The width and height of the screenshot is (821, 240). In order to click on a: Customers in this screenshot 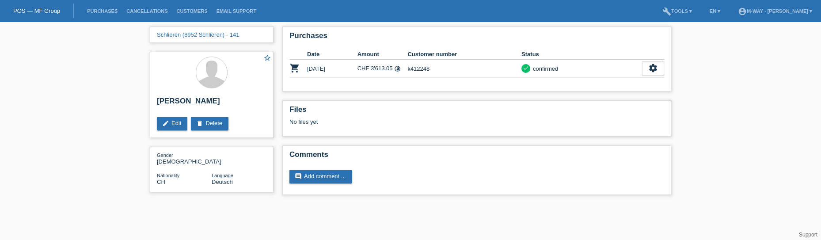, I will do `click(192, 11)`.